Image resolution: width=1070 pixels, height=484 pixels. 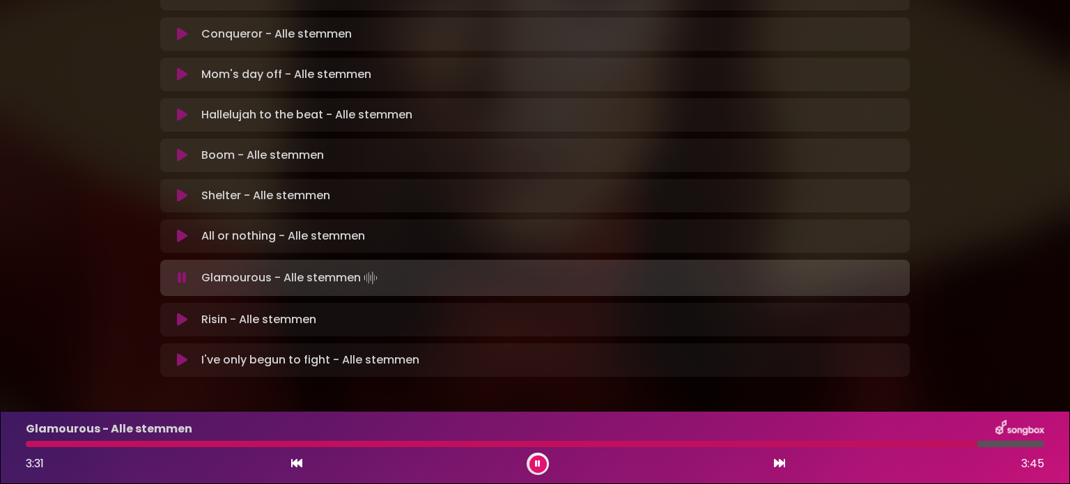 I want to click on p: Hallelujah to the beat - Alle stemmen, so click(x=307, y=115).